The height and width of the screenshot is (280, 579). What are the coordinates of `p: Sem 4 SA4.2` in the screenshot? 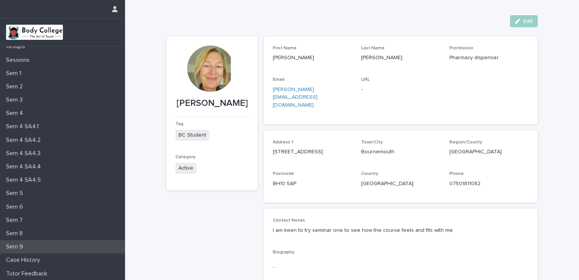 It's located at (25, 140).